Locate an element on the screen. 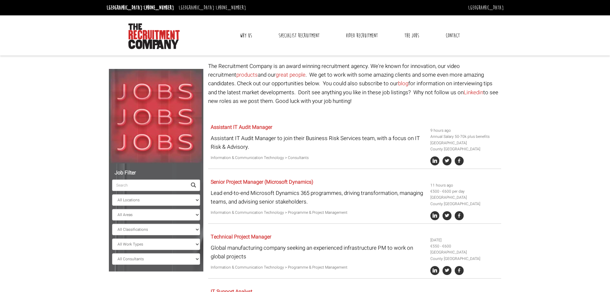  a: Senior Project Manager (Microsoft Dynamics) is located at coordinates (262, 182).